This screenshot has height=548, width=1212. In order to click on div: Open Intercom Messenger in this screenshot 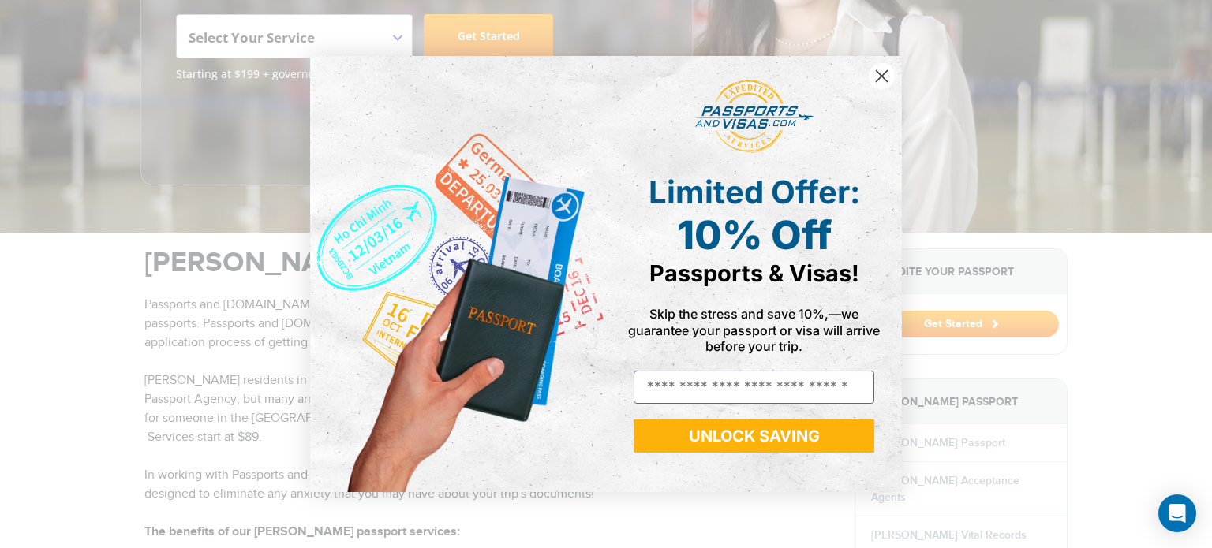, I will do `click(1177, 514)`.